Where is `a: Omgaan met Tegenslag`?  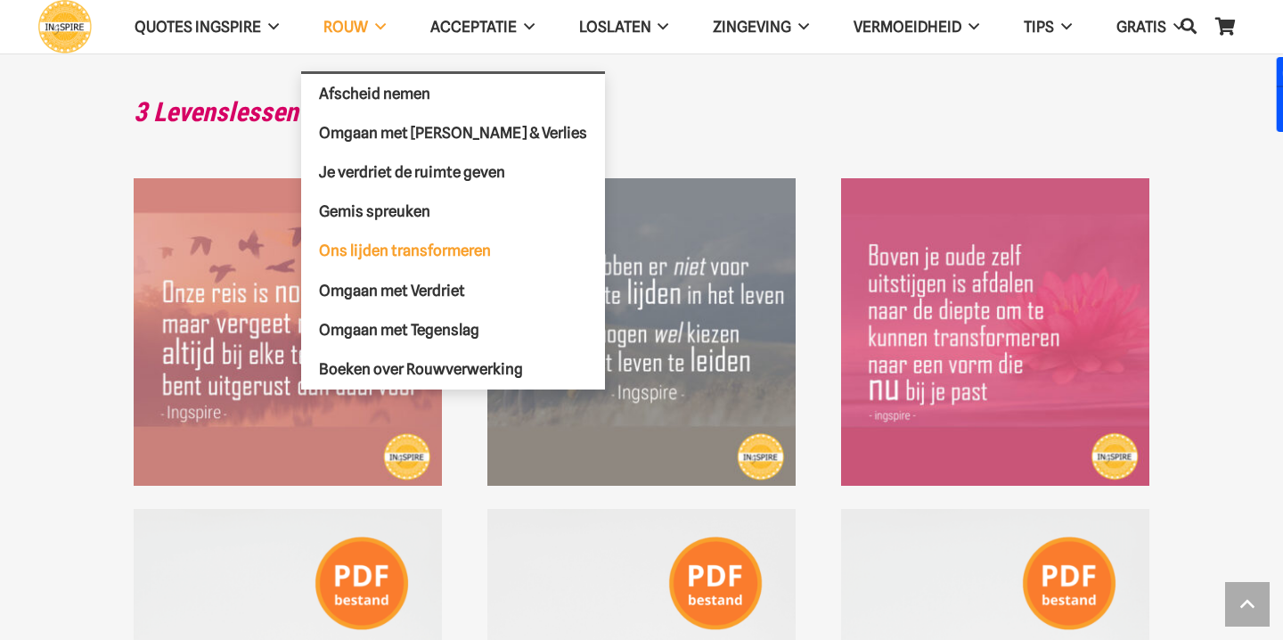
a: Omgaan met Tegenslag is located at coordinates (453, 330).